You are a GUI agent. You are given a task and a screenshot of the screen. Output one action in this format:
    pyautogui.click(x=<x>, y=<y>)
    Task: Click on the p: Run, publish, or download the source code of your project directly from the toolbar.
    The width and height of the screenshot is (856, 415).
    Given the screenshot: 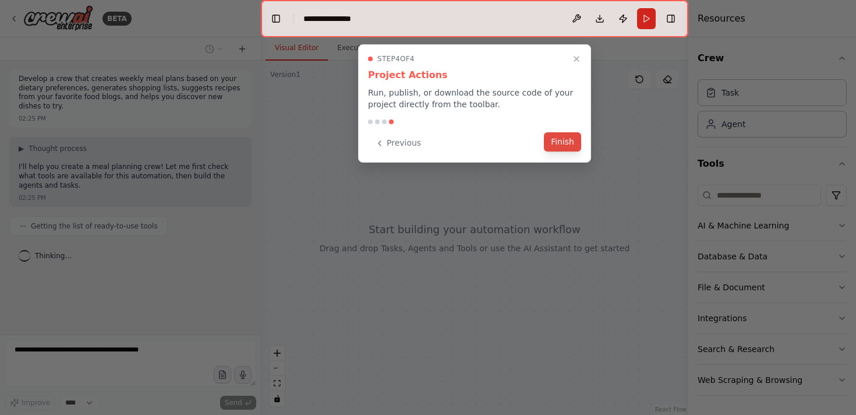 What is the action you would take?
    pyautogui.click(x=475, y=98)
    